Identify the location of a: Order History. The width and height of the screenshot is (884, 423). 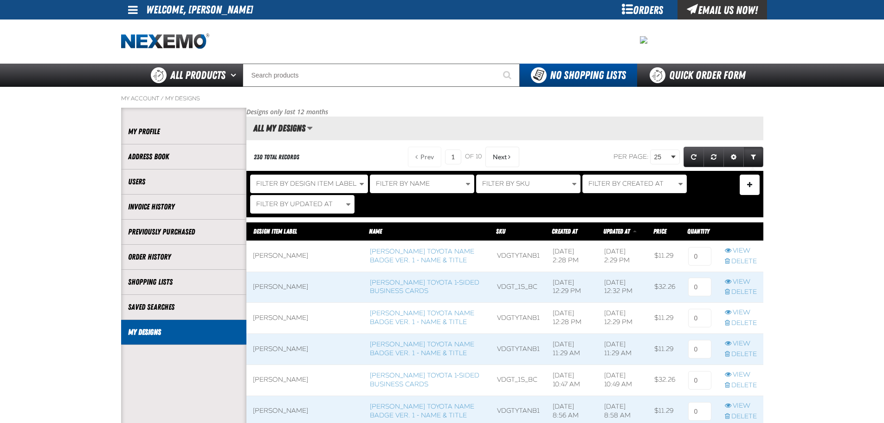
(184, 257).